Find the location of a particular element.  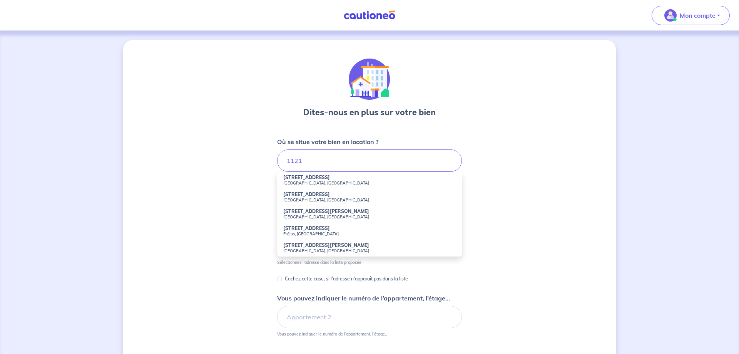

button: illu_account_valid_menu.svgMon compte is located at coordinates (691, 15).